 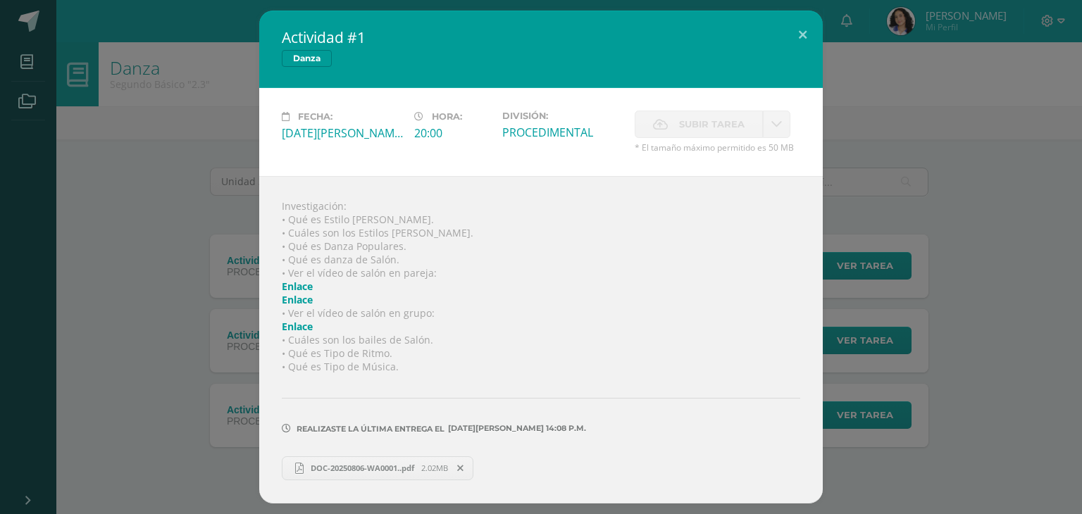 I want to click on a: La fecha de entrega ha expirado, so click(x=776, y=124).